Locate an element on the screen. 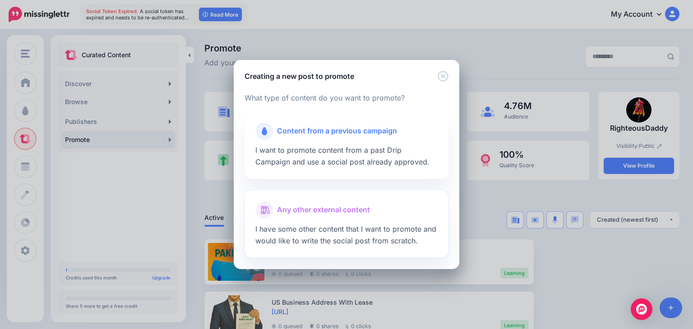  span: I have some other content that I want to promote and would like to write the social post from scr... is located at coordinates (346, 235).